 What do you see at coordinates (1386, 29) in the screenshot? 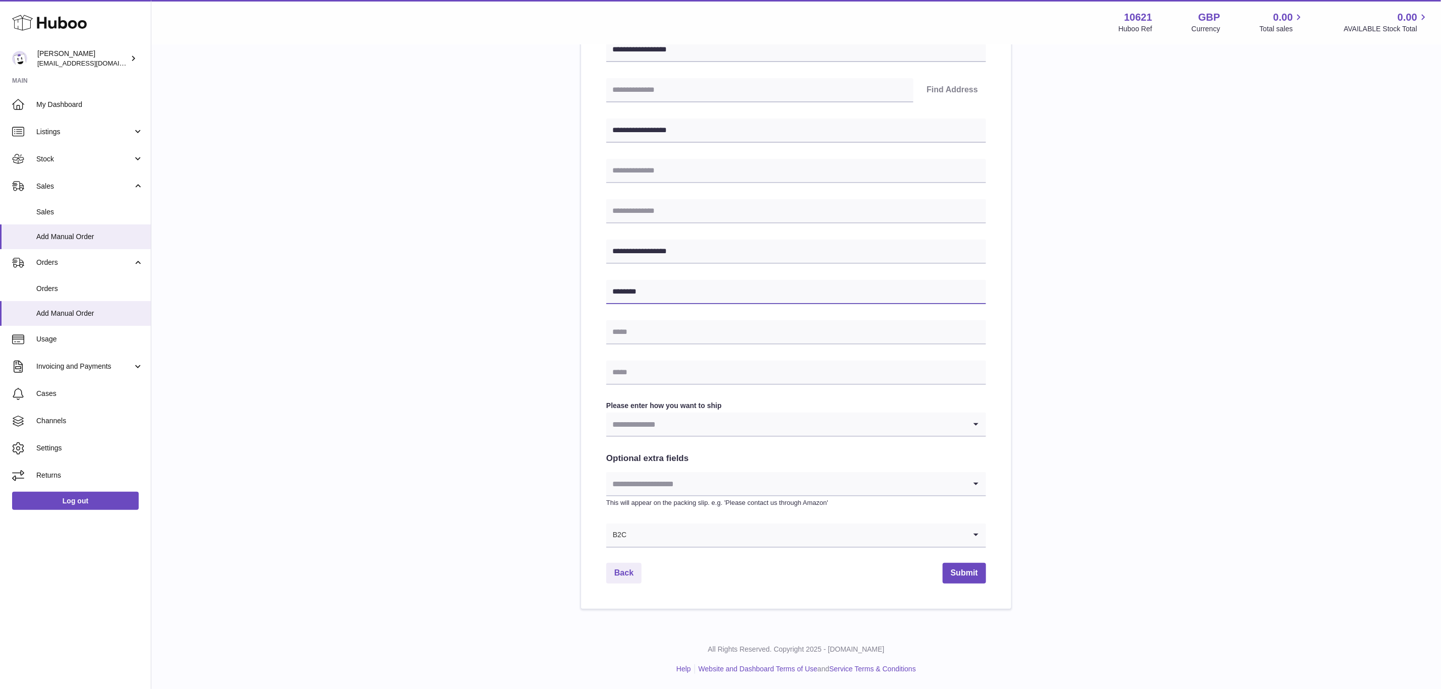
I see `span: AVAILABLE Stock Total` at bounding box center [1386, 29].